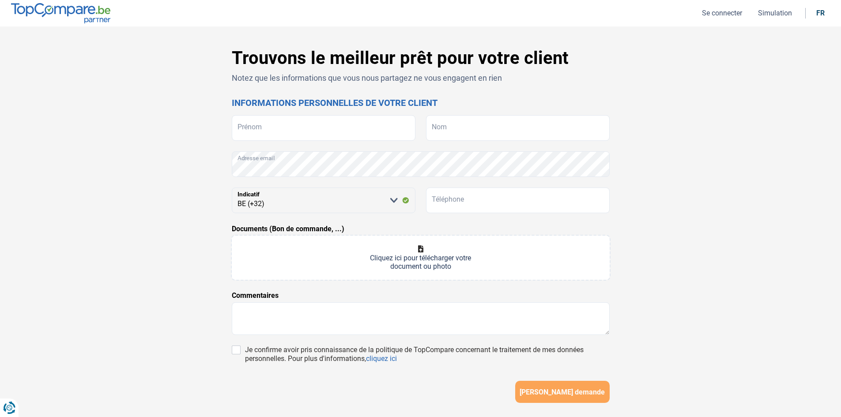 The image size is (841, 417). What do you see at coordinates (518, 200) in the screenshot?
I see `input: 401020304` at bounding box center [518, 200].